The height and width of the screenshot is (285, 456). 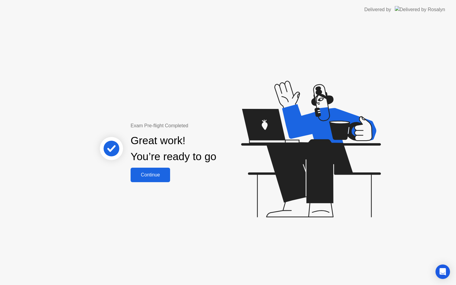 I want to click on div: Open Intercom Messenger, so click(x=442, y=272).